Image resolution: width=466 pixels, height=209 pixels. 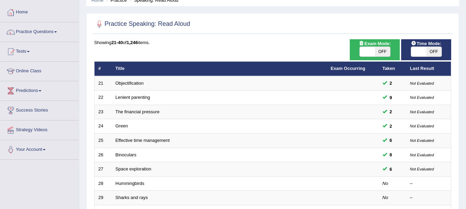 What do you see at coordinates (126, 155) in the screenshot?
I see `a: Binoculars` at bounding box center [126, 155].